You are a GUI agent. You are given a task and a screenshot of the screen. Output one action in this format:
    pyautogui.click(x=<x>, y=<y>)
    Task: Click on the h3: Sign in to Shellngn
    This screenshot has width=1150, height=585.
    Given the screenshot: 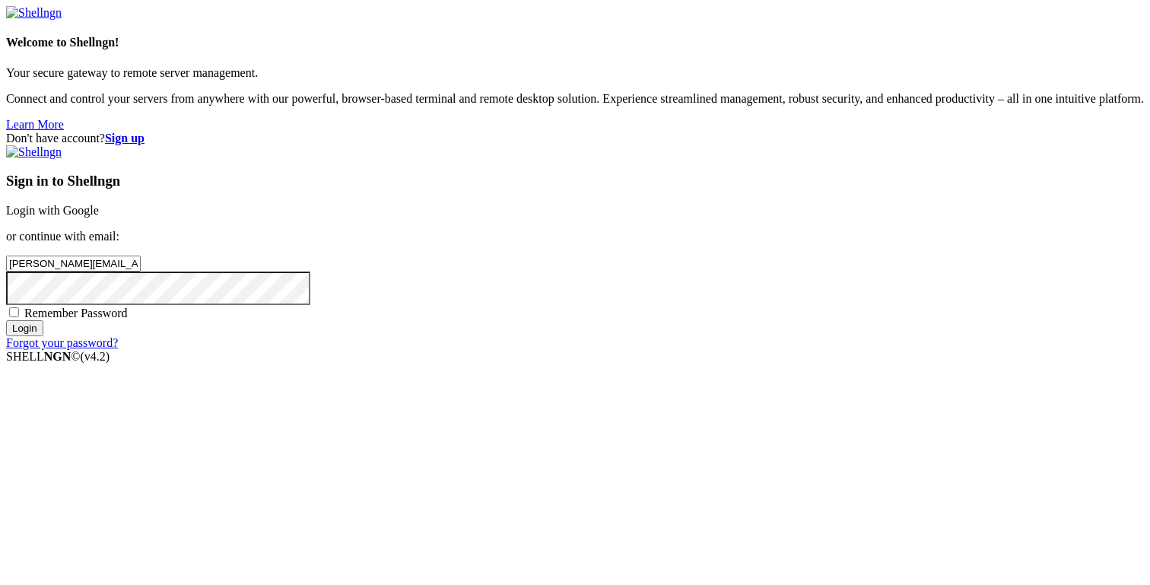 What is the action you would take?
    pyautogui.click(x=575, y=181)
    